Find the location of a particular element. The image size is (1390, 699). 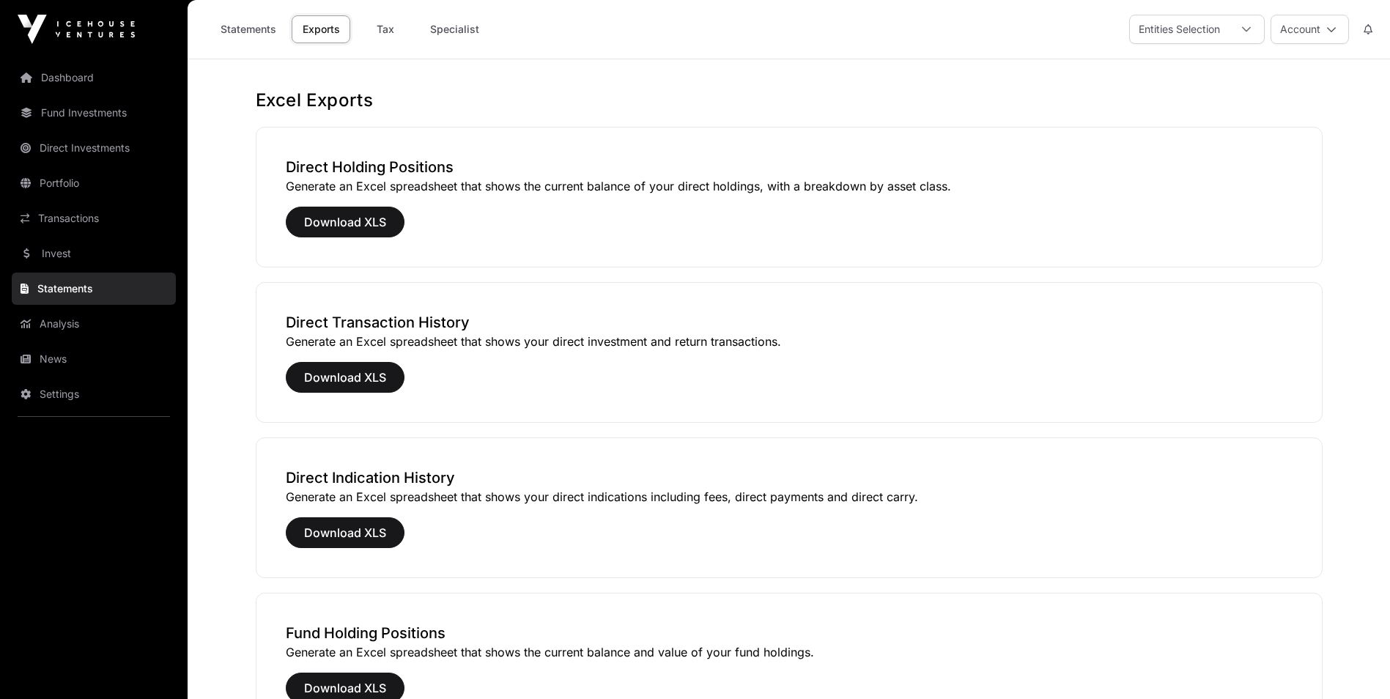

a: Tax is located at coordinates (385, 29).